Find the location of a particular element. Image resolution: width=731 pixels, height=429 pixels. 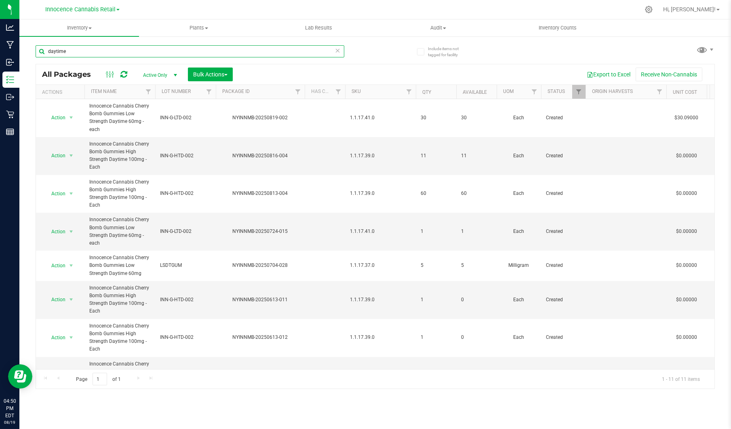

button: Receive Non-Cannabis is located at coordinates (669, 74).